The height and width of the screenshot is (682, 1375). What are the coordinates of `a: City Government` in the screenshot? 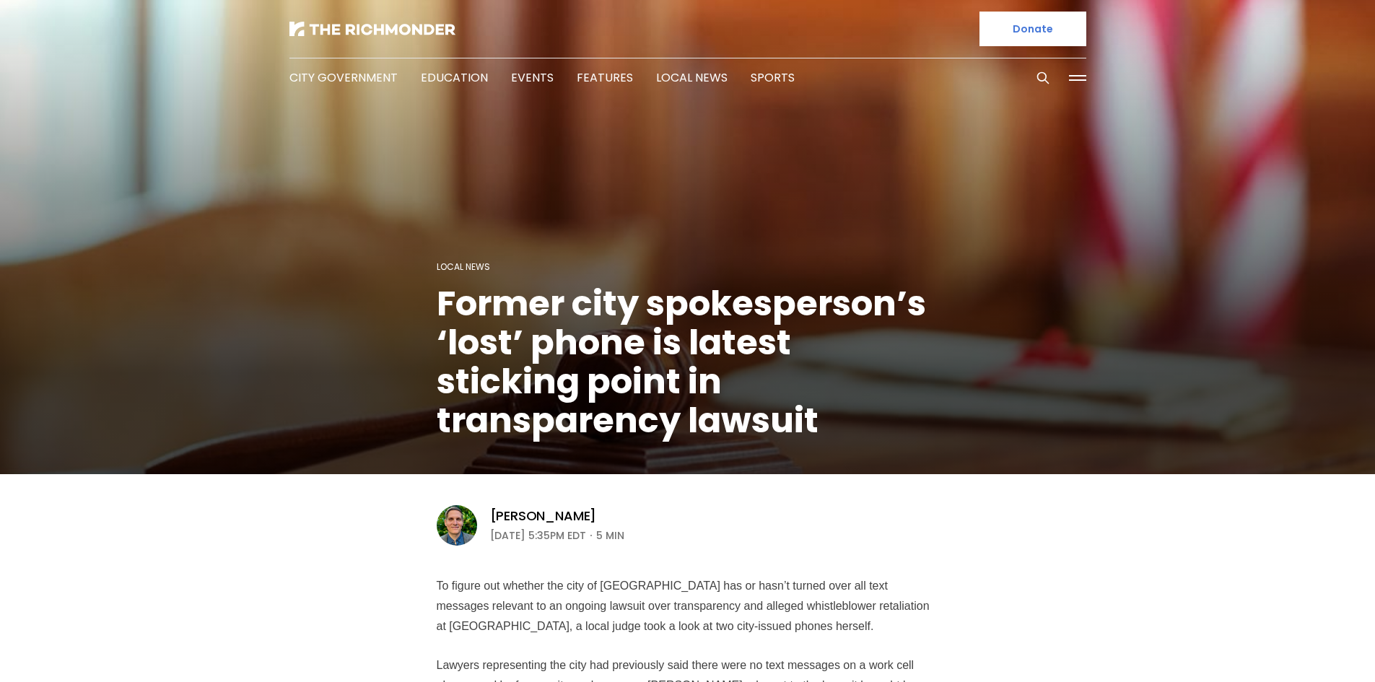 It's located at (344, 77).